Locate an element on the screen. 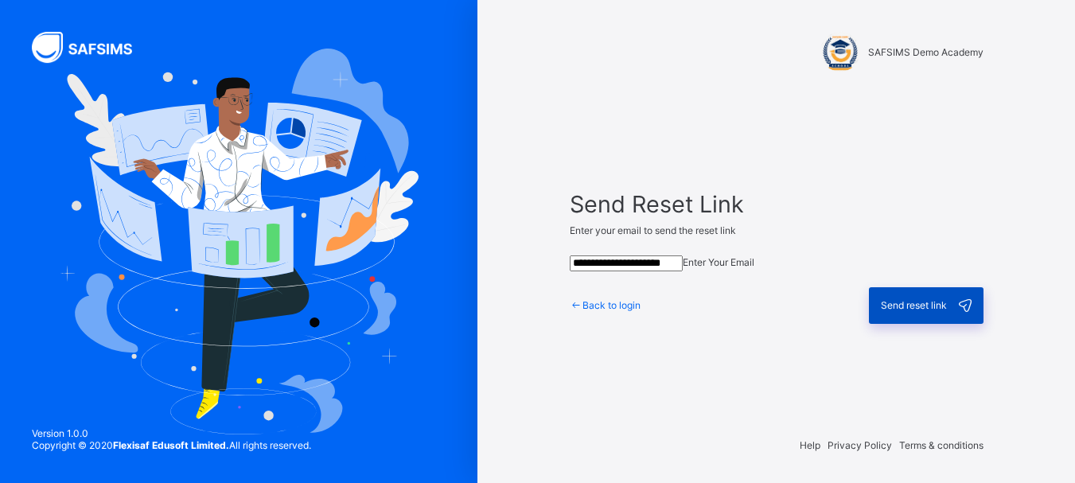 Image resolution: width=1075 pixels, height=483 pixels. a: Back to login is located at coordinates (606, 305).